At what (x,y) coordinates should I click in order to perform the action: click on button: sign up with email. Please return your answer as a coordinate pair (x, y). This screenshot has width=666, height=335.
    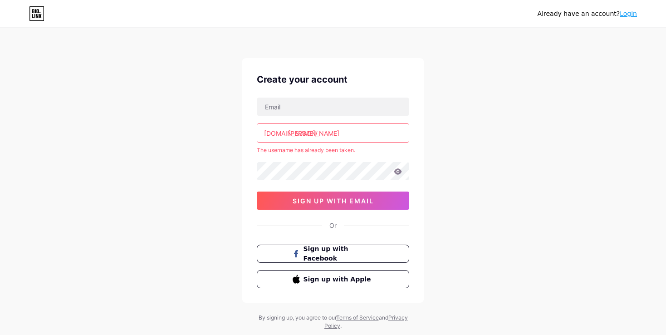
    Looking at the image, I should click on (333, 201).